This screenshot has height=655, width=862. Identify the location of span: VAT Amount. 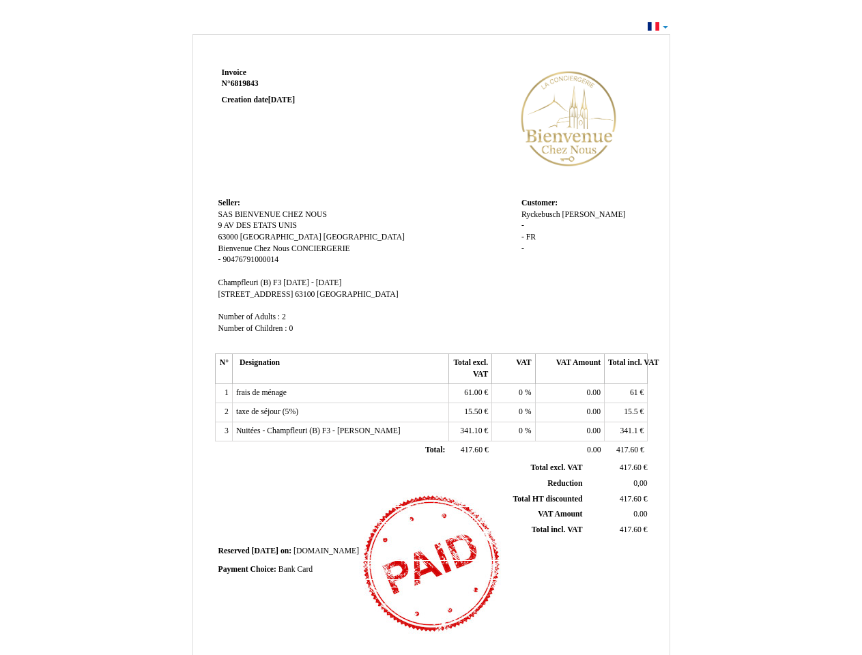
(560, 514).